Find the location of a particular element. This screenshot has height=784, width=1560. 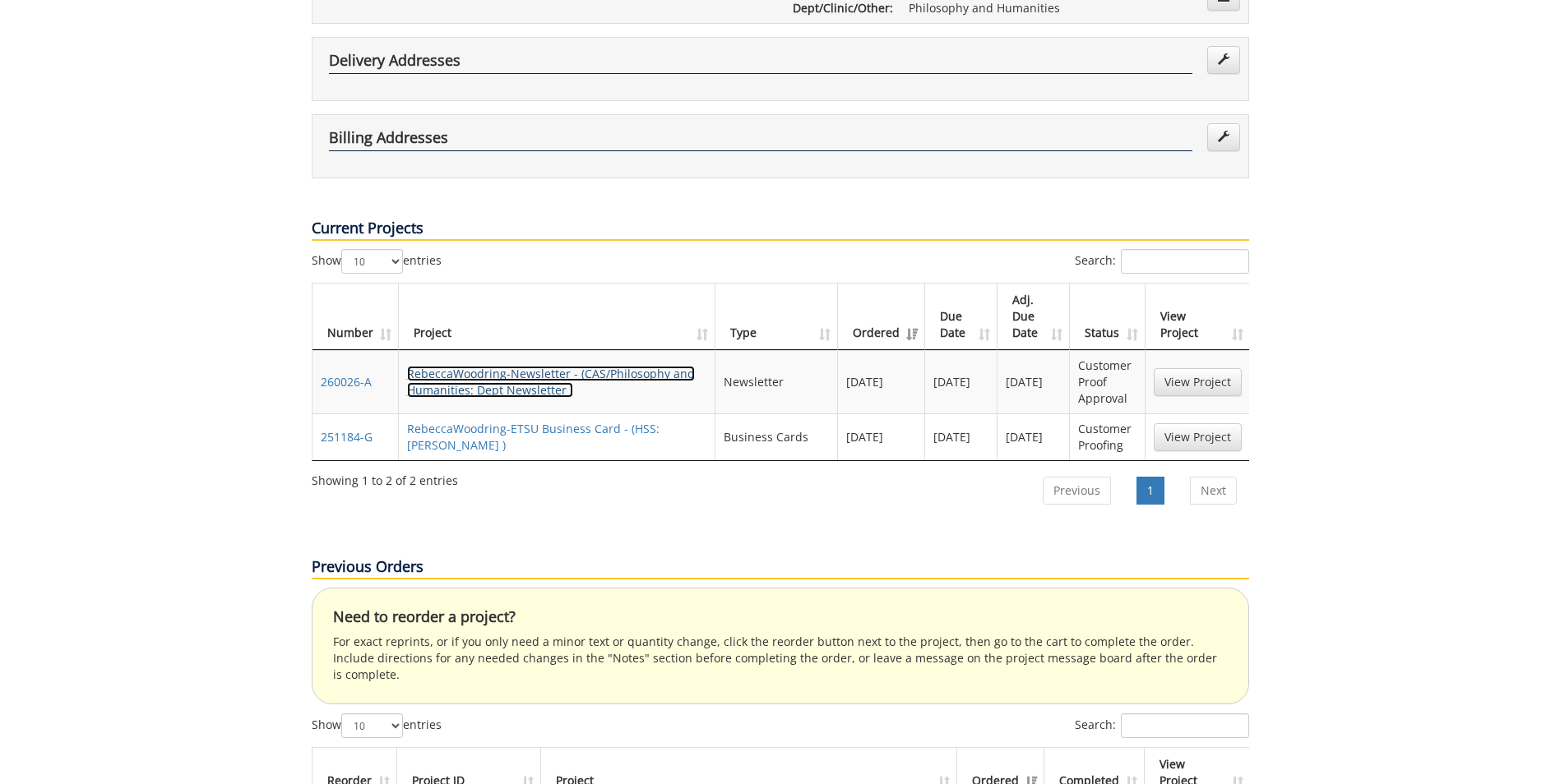

th: Ordered: activate to sort column ascending is located at coordinates (881, 317).